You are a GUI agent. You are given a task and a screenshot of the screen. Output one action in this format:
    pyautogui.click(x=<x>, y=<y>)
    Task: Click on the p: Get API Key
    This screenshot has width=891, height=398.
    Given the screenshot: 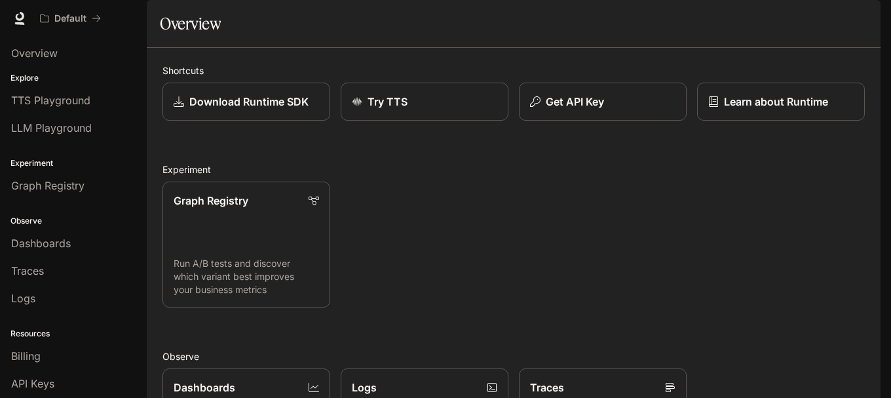 What is the action you would take?
    pyautogui.click(x=575, y=102)
    